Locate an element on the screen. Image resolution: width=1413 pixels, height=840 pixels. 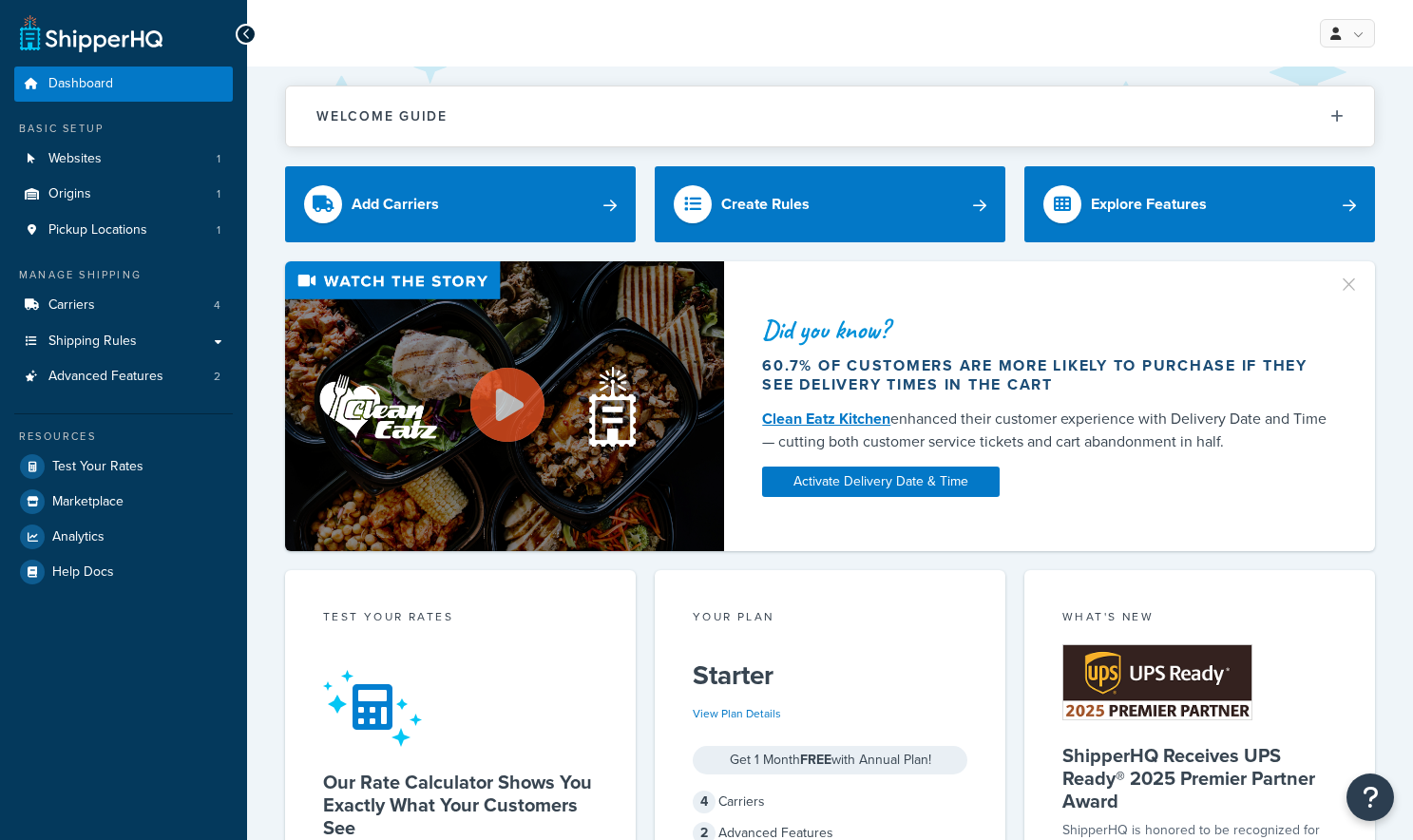
a: Shipping Rules is located at coordinates (124, 341).